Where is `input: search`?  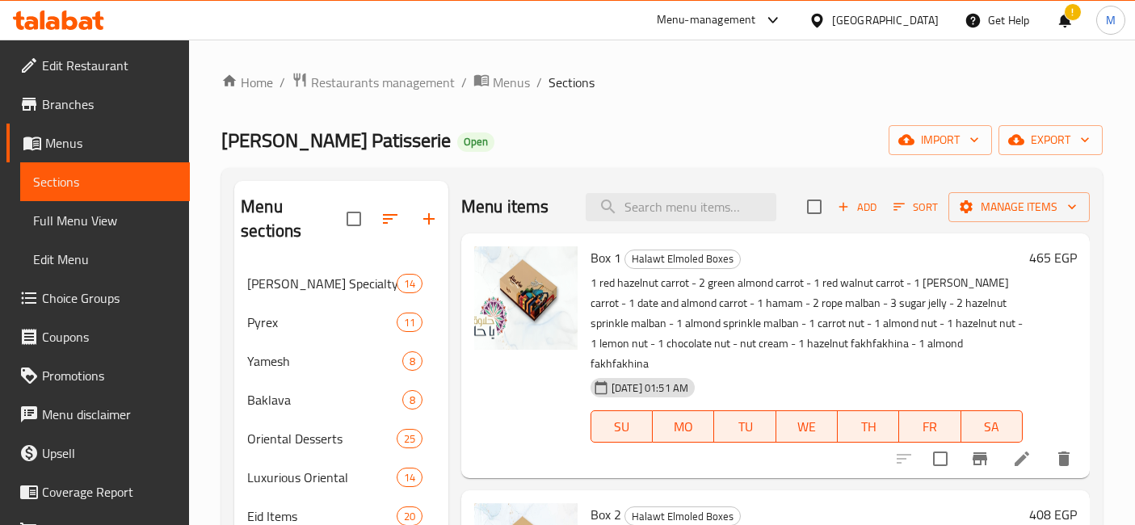
input: search is located at coordinates (681, 207).